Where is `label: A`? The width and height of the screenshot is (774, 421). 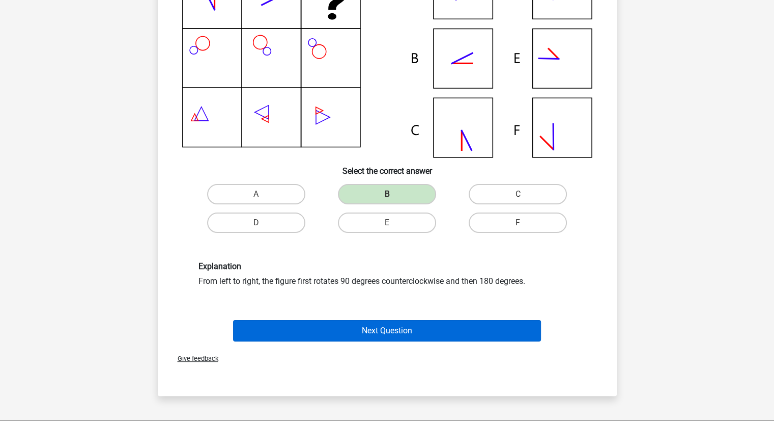 label: A is located at coordinates (256, 194).